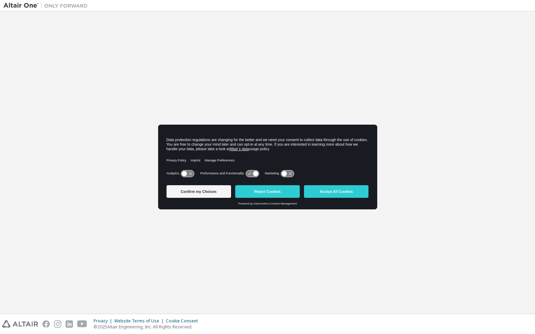 The width and height of the screenshot is (535, 334). What do you see at coordinates (104, 321) in the screenshot?
I see `div: Privacy` at bounding box center [104, 321].